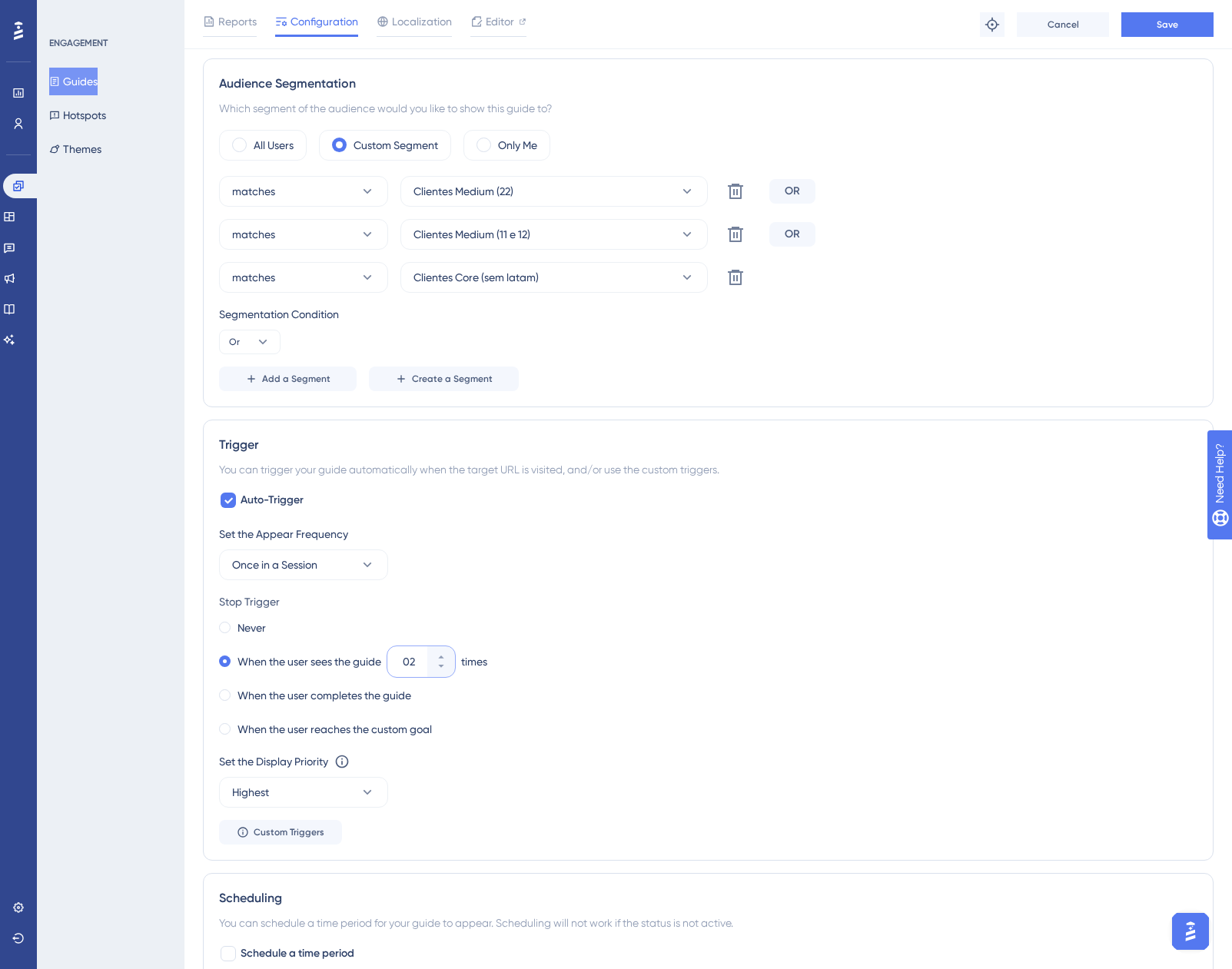 This screenshot has width=1232, height=969. I want to click on span: Auto-Trigger, so click(272, 501).